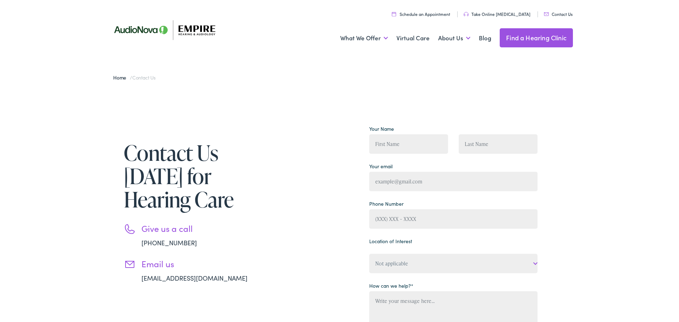 The height and width of the screenshot is (322, 679). I want to click on input: (XXX) XXX - XXXX, so click(453, 219).